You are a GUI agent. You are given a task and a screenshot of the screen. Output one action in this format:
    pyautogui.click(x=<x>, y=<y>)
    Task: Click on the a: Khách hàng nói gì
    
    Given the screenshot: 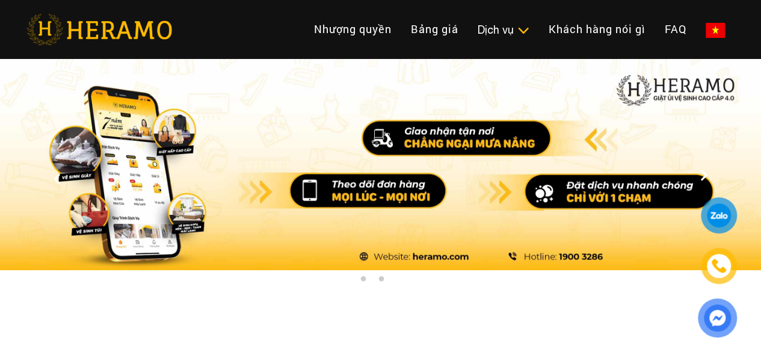 What is the action you would take?
    pyautogui.click(x=597, y=29)
    